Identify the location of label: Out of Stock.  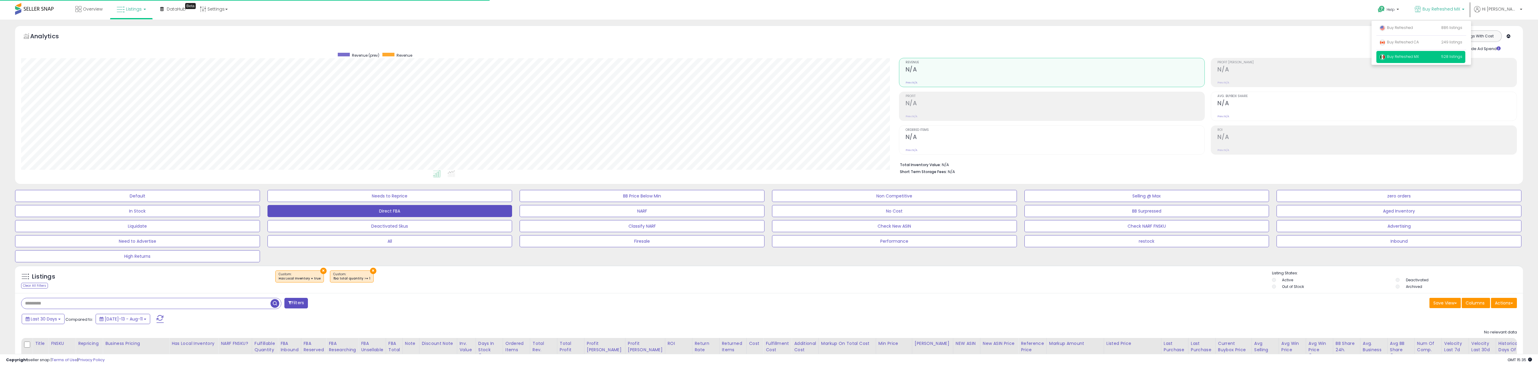
(1293, 286).